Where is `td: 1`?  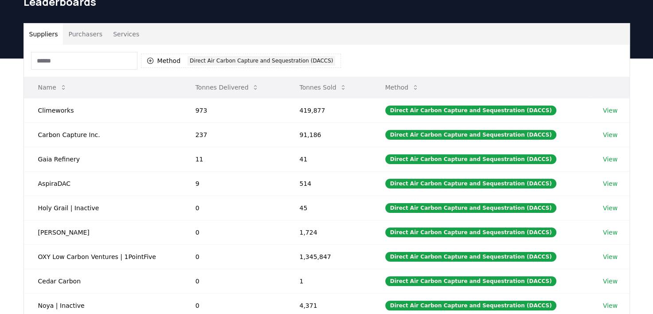 td: 1 is located at coordinates (327, 280).